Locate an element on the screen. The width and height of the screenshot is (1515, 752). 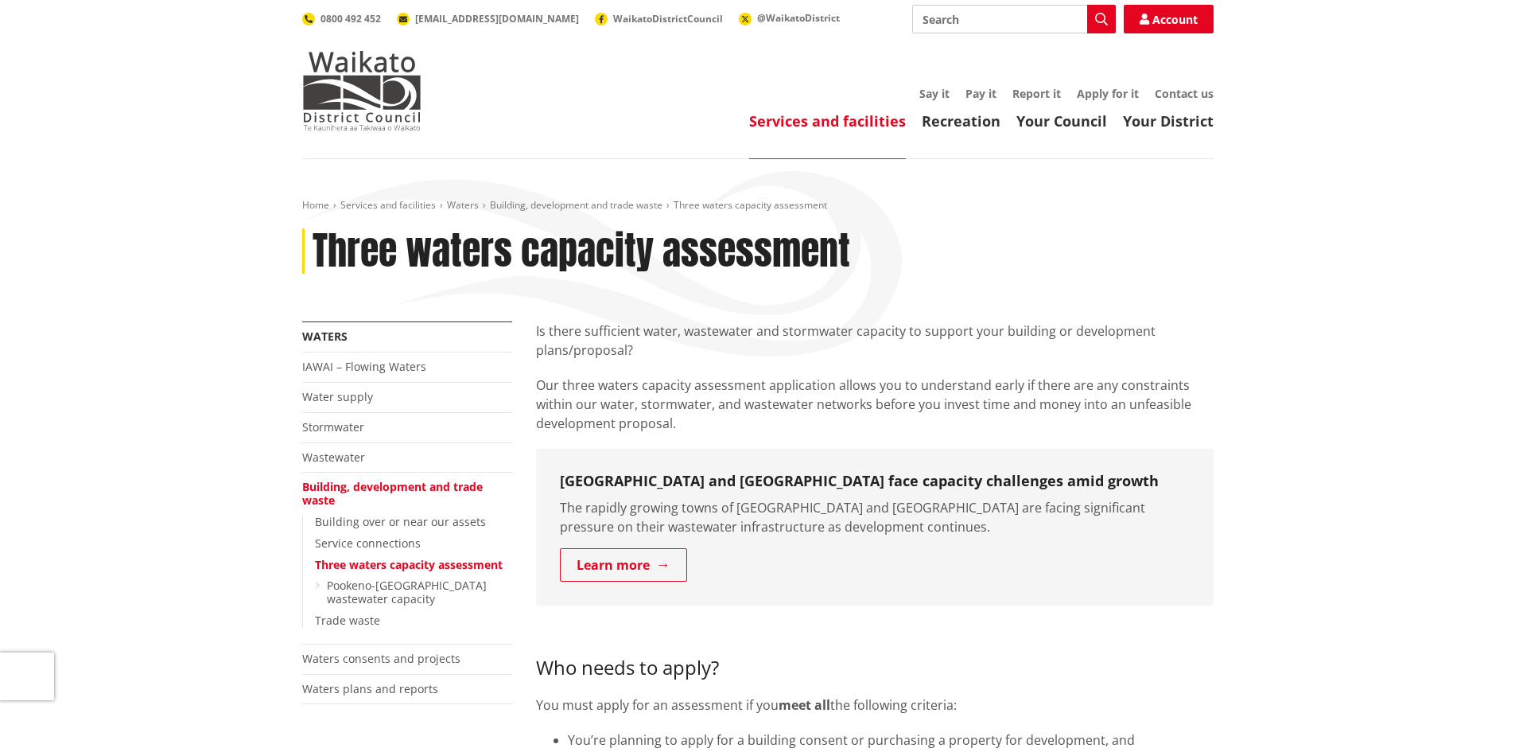
input: Search input is located at coordinates (1014, 19).